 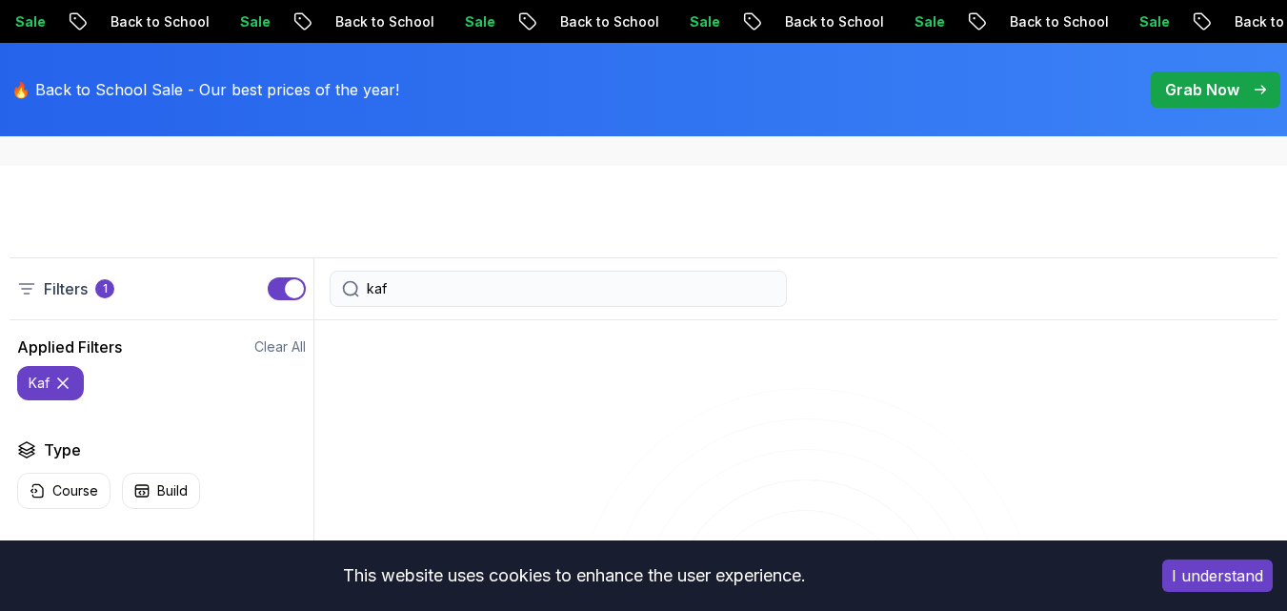 What do you see at coordinates (50, 383) in the screenshot?
I see `button: kaf` at bounding box center [50, 383].